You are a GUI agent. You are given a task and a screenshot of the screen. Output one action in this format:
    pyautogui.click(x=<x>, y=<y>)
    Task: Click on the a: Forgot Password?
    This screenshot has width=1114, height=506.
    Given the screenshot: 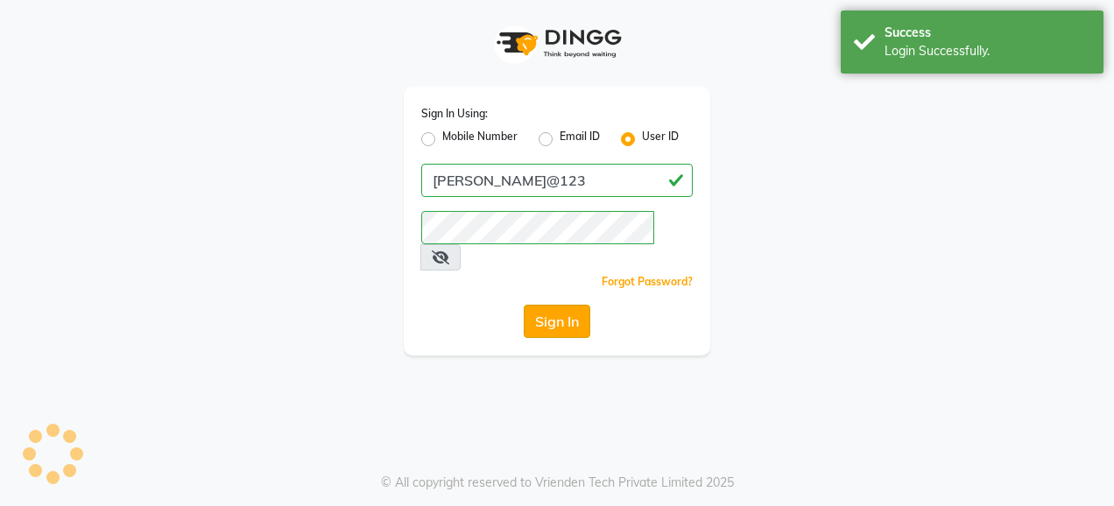 What is the action you would take?
    pyautogui.click(x=647, y=281)
    